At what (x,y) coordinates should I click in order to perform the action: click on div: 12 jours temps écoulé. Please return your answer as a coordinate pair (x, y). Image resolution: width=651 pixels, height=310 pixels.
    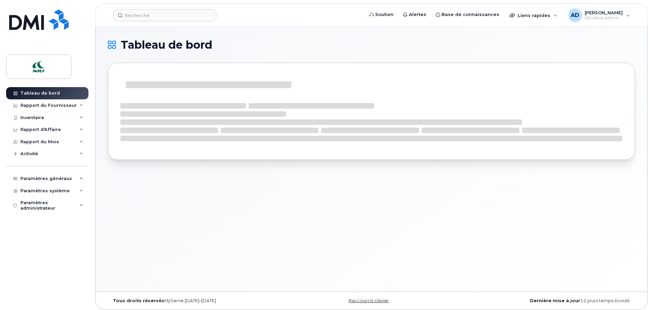
    Looking at the image, I should click on (547, 301).